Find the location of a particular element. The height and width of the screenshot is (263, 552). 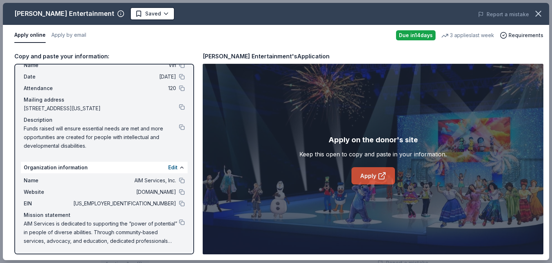

div: Copy and paste your information: is located at coordinates (104, 56).